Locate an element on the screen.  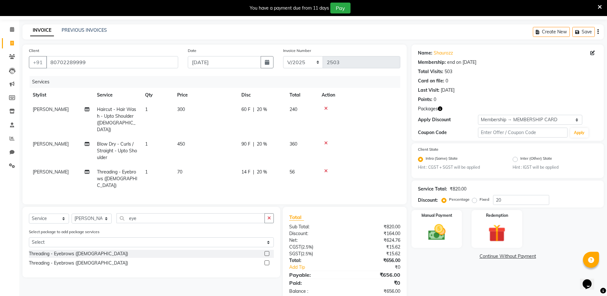
div: ₹15.62 is located at coordinates (375, 254).